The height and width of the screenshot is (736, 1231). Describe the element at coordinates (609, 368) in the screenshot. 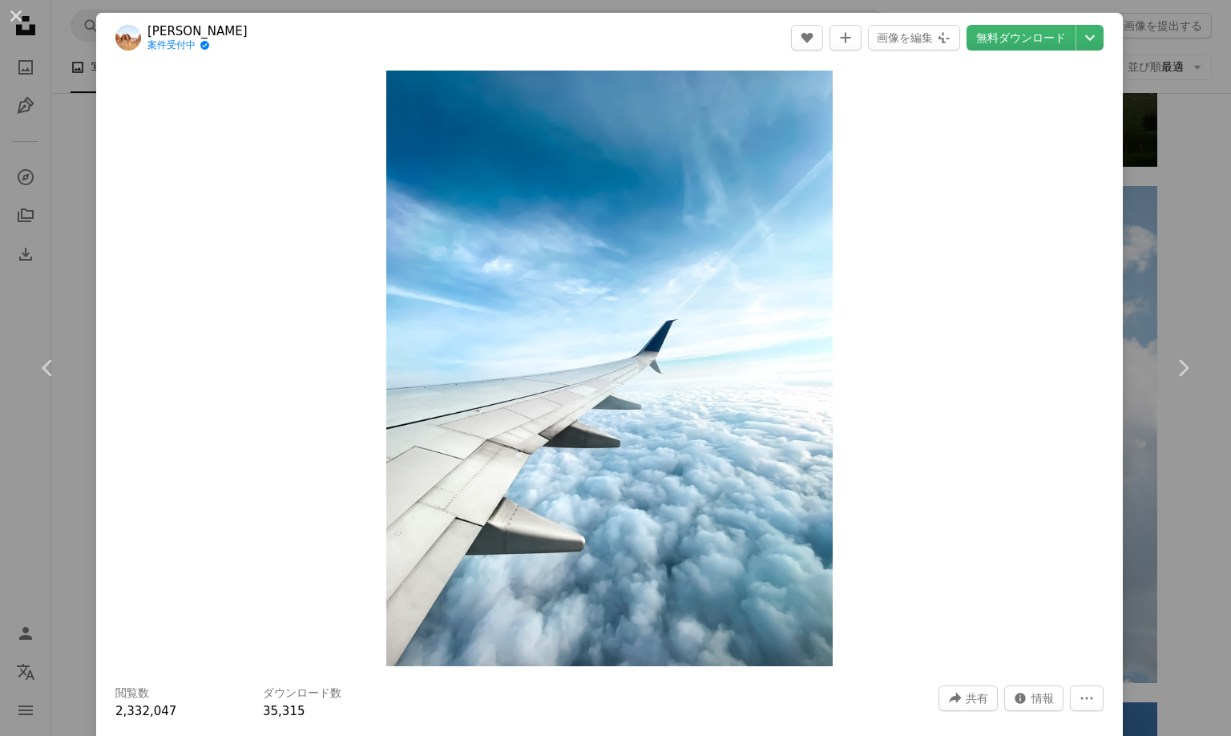

I see `button: この画像でズームインする` at that location.